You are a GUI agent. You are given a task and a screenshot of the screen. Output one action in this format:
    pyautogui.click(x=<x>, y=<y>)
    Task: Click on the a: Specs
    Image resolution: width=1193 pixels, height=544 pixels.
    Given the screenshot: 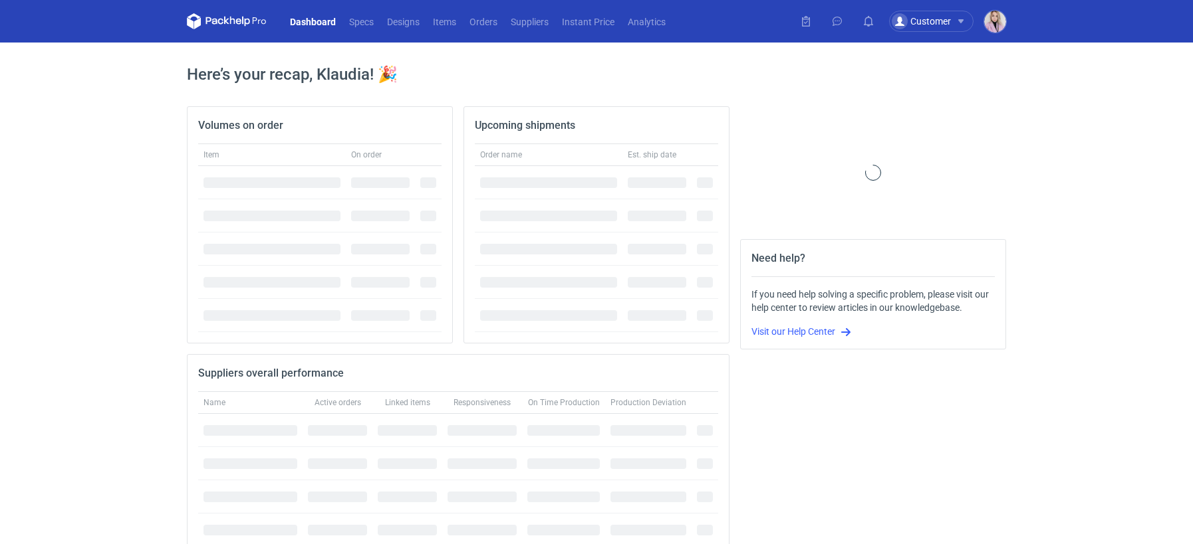 What is the action you would take?
    pyautogui.click(x=361, y=21)
    